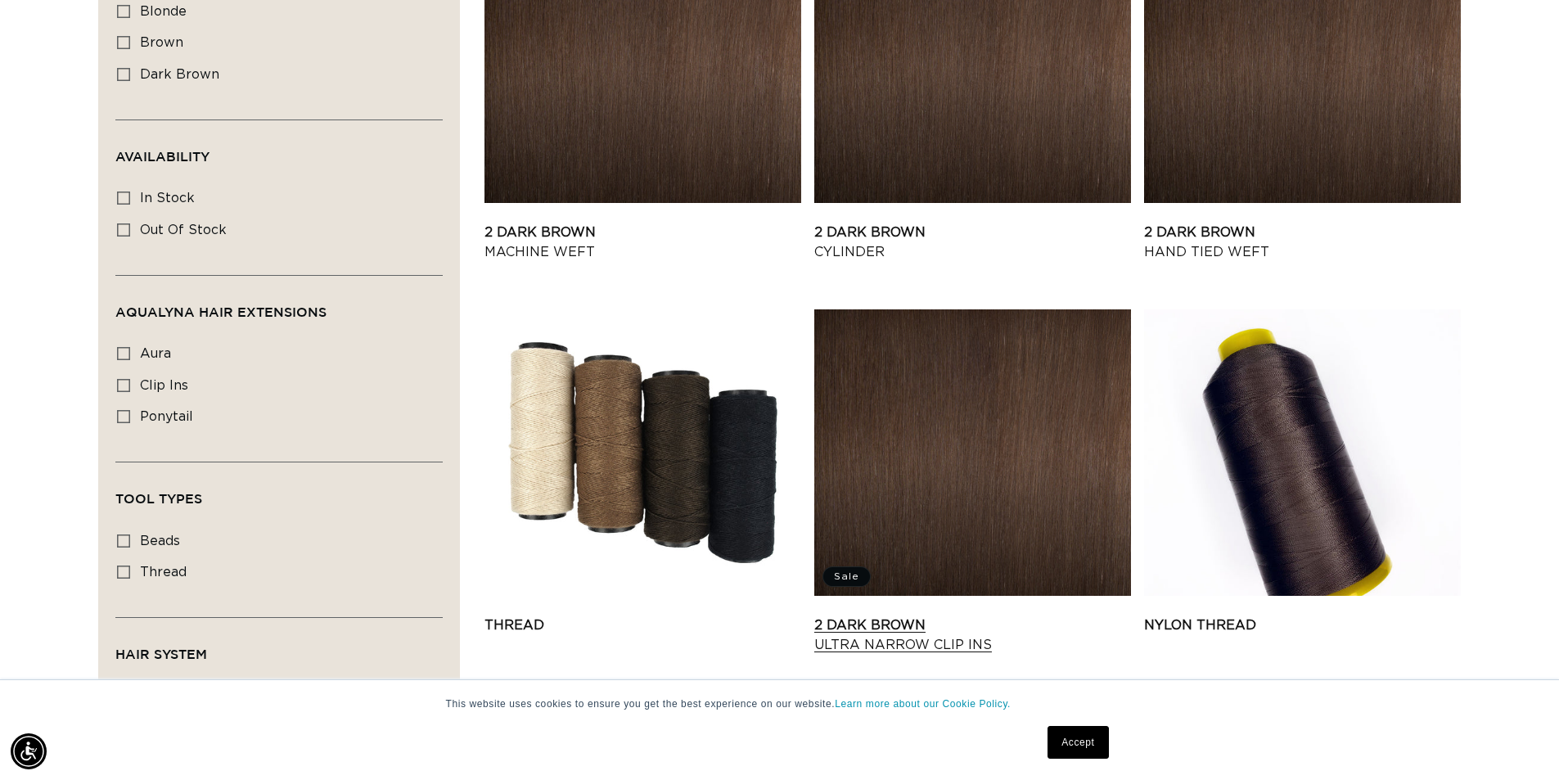 Image resolution: width=1559 pixels, height=780 pixels. I want to click on a: 2 Dark Brown Cylinder, so click(972, 242).